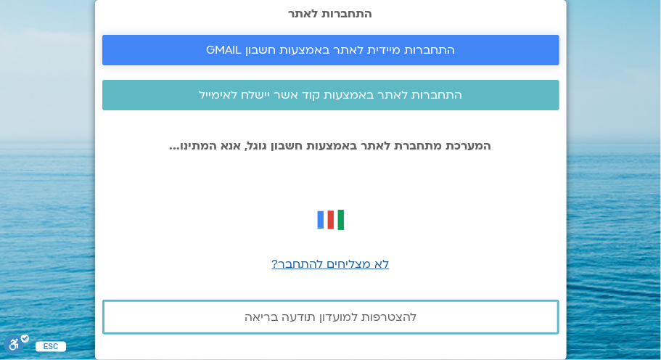  I want to click on span: התחברות לאתר באמצעות קוד אשר יישלח לאימייל, so click(330, 95).